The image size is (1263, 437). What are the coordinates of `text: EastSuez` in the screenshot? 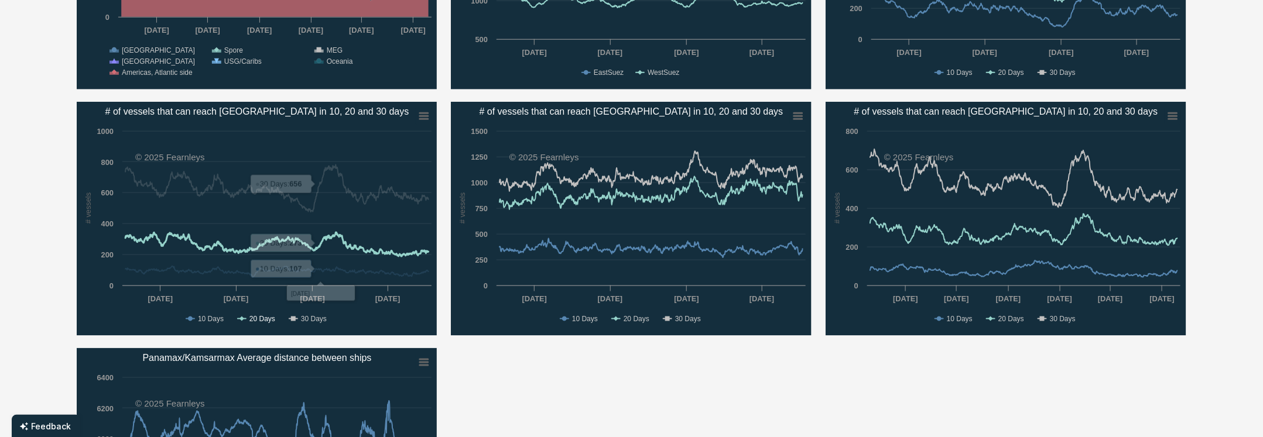 It's located at (608, 73).